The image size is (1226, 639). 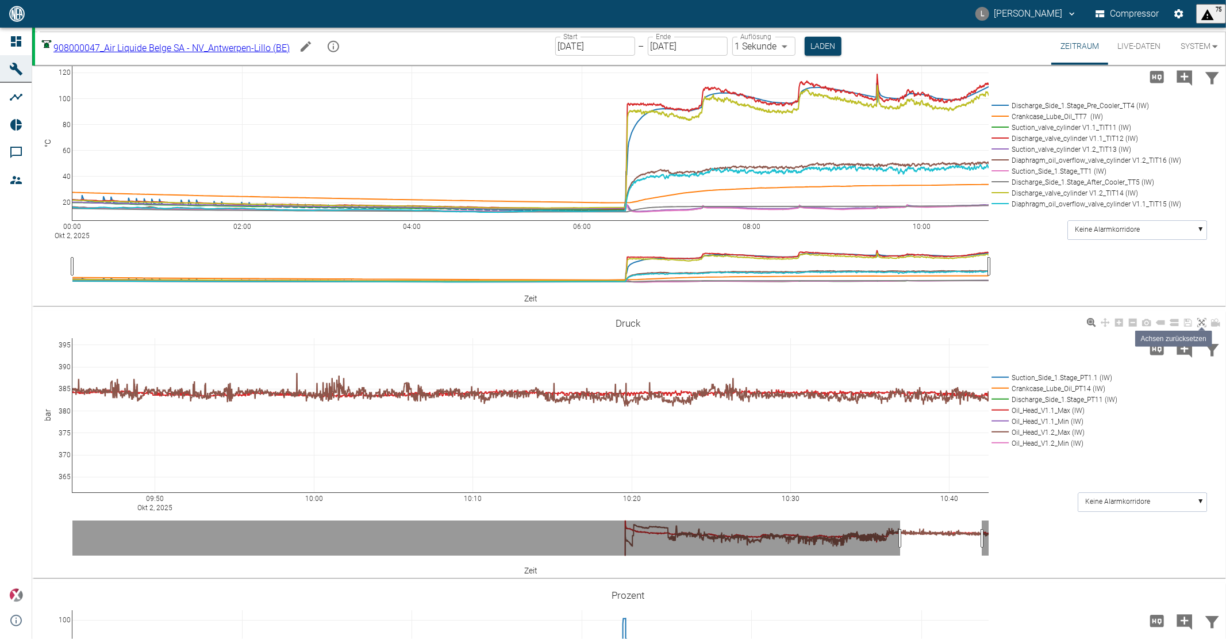 What do you see at coordinates (1196, 46) in the screenshot?
I see `button: System` at bounding box center [1196, 46].